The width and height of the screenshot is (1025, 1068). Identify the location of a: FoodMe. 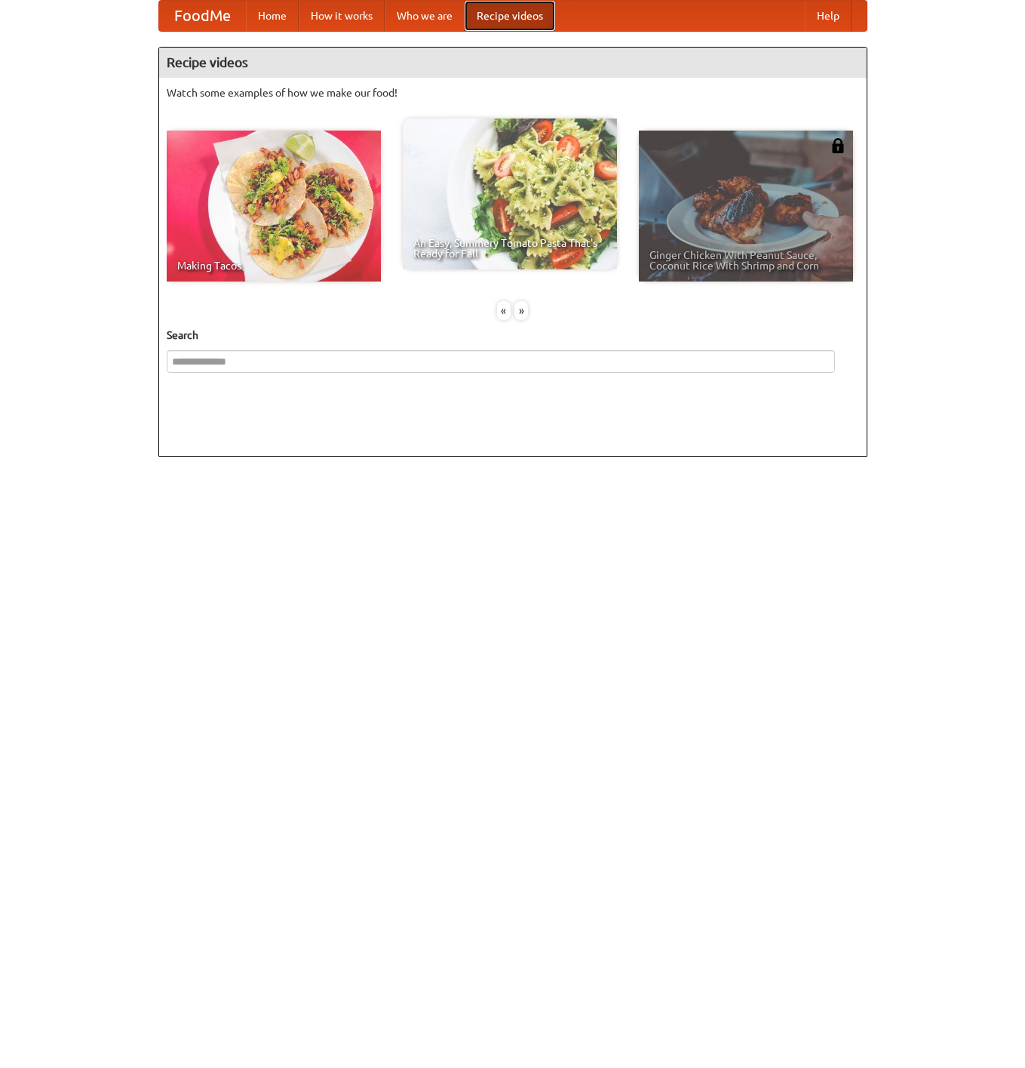
(202, 16).